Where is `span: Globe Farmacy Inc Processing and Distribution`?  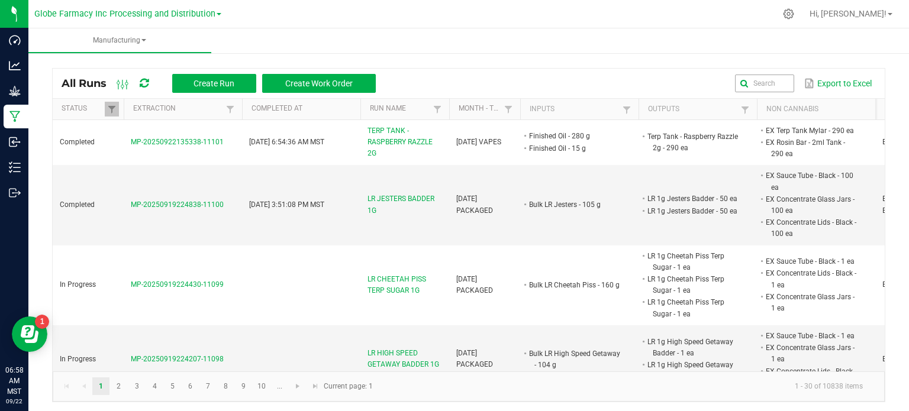
span: Globe Farmacy Inc Processing and Distribution is located at coordinates (125, 14).